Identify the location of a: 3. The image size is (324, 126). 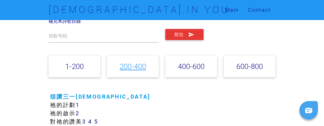
(84, 122).